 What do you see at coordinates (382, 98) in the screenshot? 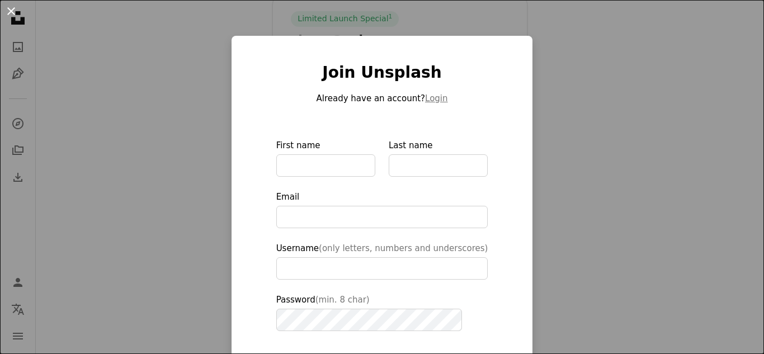
I see `p: Already have an account?` at bounding box center [382, 98].